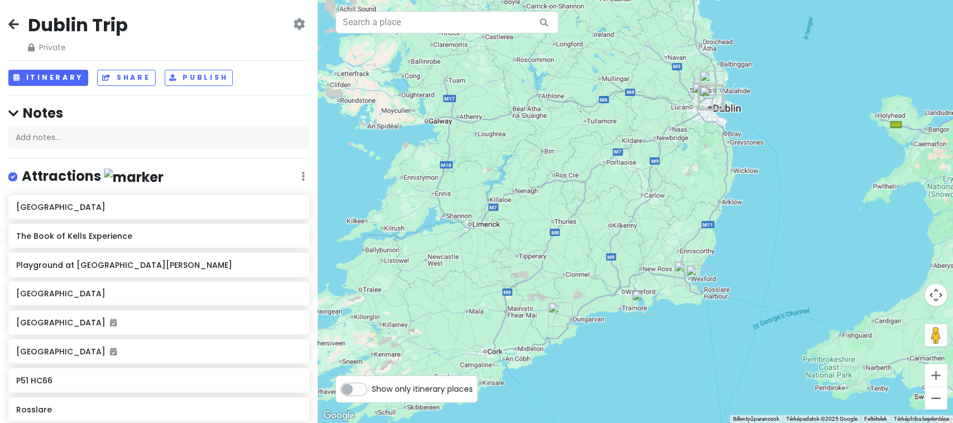 The image size is (953, 423). Describe the element at coordinates (936, 398) in the screenshot. I see `button: Kicsinyítés` at that location.